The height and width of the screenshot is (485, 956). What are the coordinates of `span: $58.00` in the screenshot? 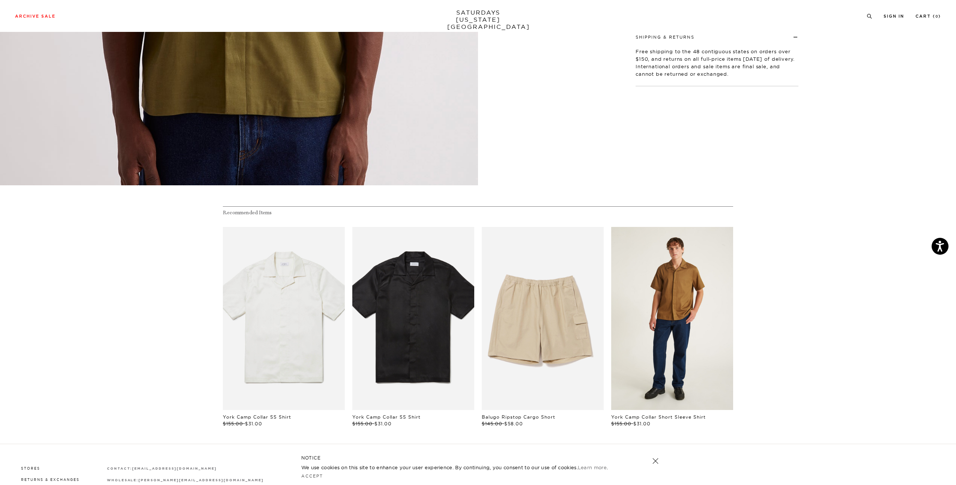 It's located at (514, 424).